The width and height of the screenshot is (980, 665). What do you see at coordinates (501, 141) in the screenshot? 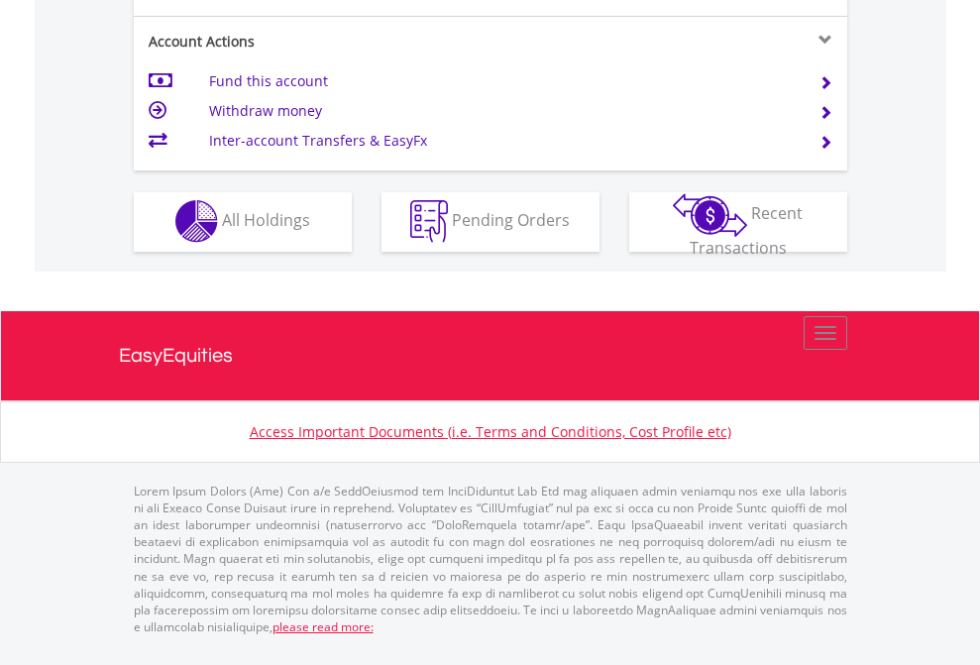
I see `td: Inter-account Transfers & EasyFx` at bounding box center [501, 141].